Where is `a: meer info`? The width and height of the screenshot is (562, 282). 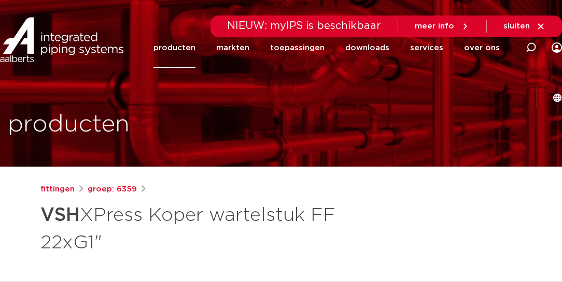 a: meer info is located at coordinates (442, 26).